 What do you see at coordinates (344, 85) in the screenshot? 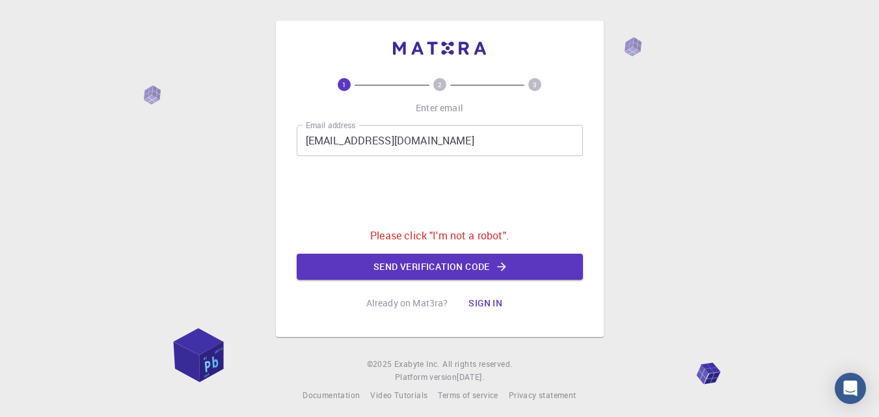
I see `text: 1` at bounding box center [344, 85].